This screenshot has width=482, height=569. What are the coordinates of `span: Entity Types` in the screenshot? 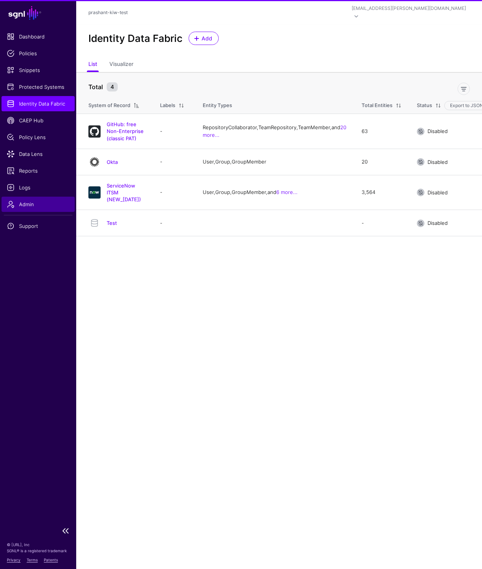 It's located at (217, 105).